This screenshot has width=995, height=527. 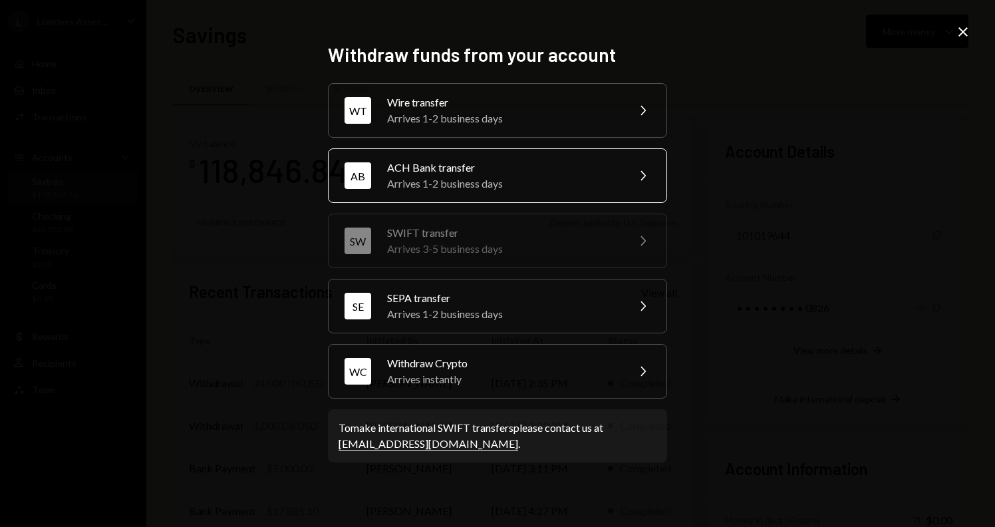 I want to click on div: ACH Bank transfer, so click(x=503, y=168).